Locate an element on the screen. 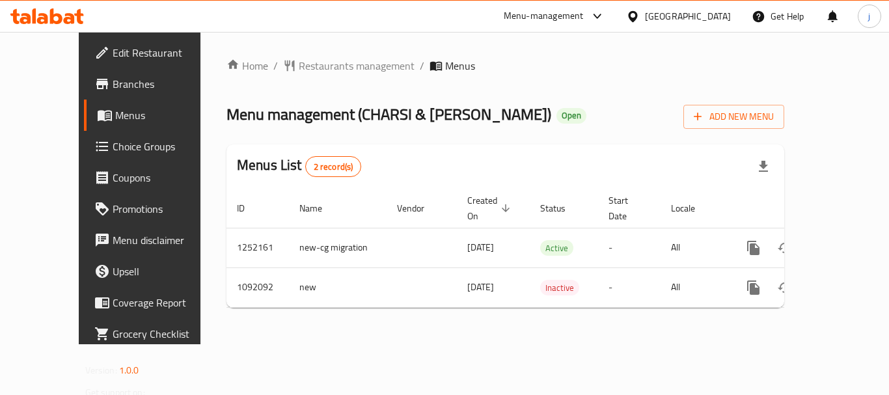 The width and height of the screenshot is (889, 395). a: Upsell is located at coordinates (155, 271).